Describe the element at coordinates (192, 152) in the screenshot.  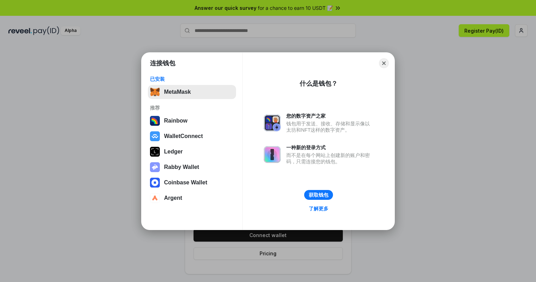
I see `button: Ledger` at that location.